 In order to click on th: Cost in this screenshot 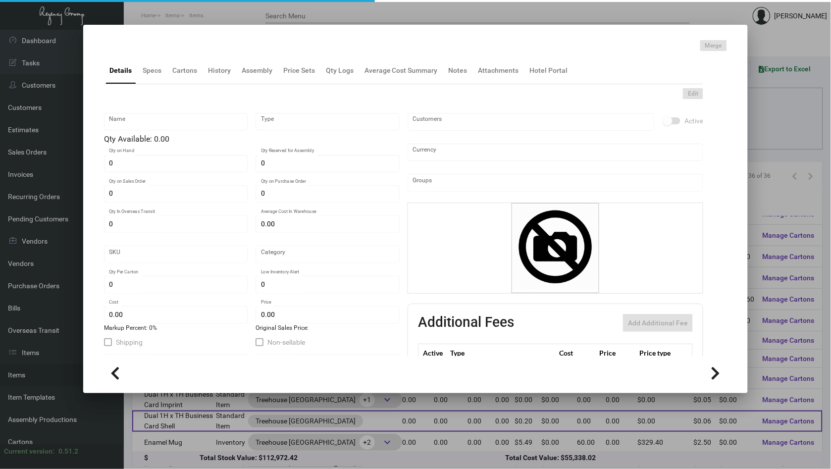, I will do `click(577, 353)`.